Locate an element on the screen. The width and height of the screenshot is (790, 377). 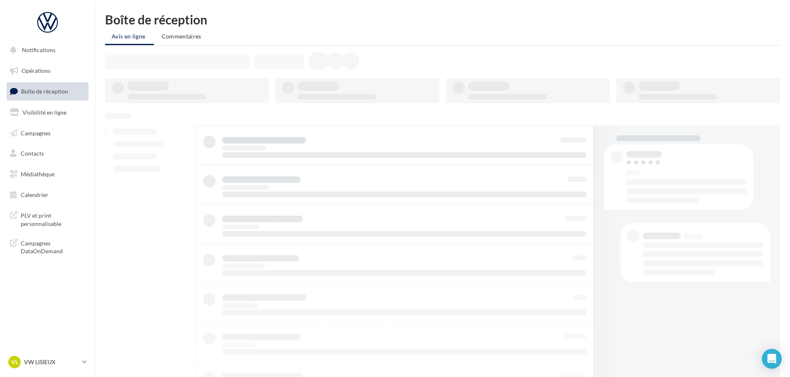
span: Contacts is located at coordinates (32, 153).